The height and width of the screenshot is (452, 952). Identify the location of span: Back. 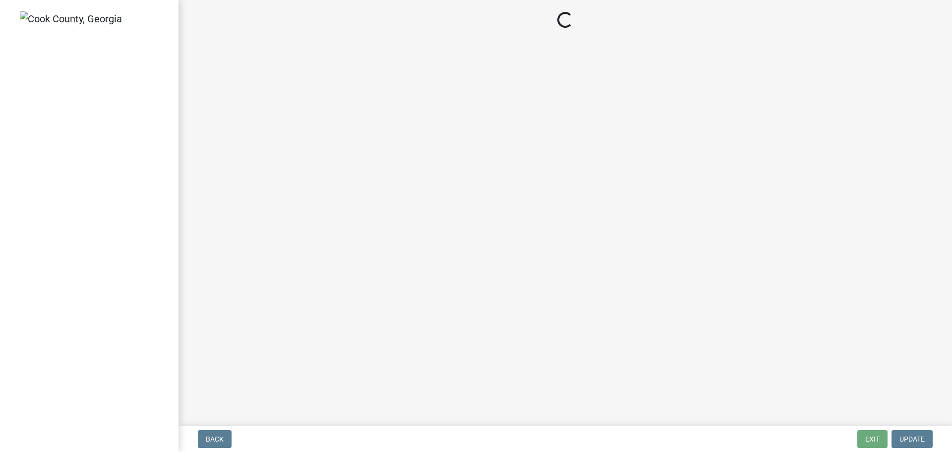
(215, 439).